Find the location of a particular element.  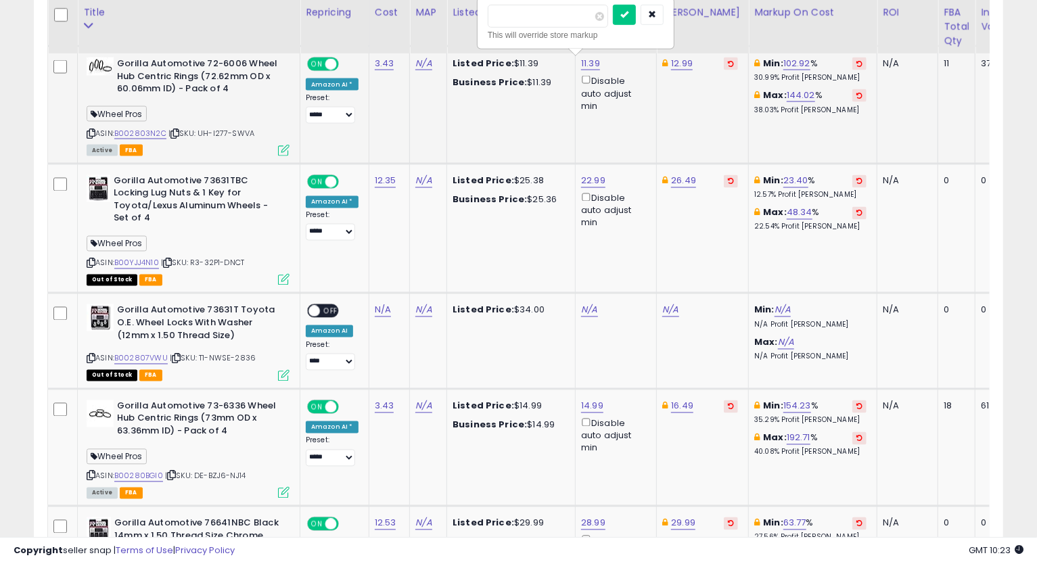

b: Max: is located at coordinates (775, 438).